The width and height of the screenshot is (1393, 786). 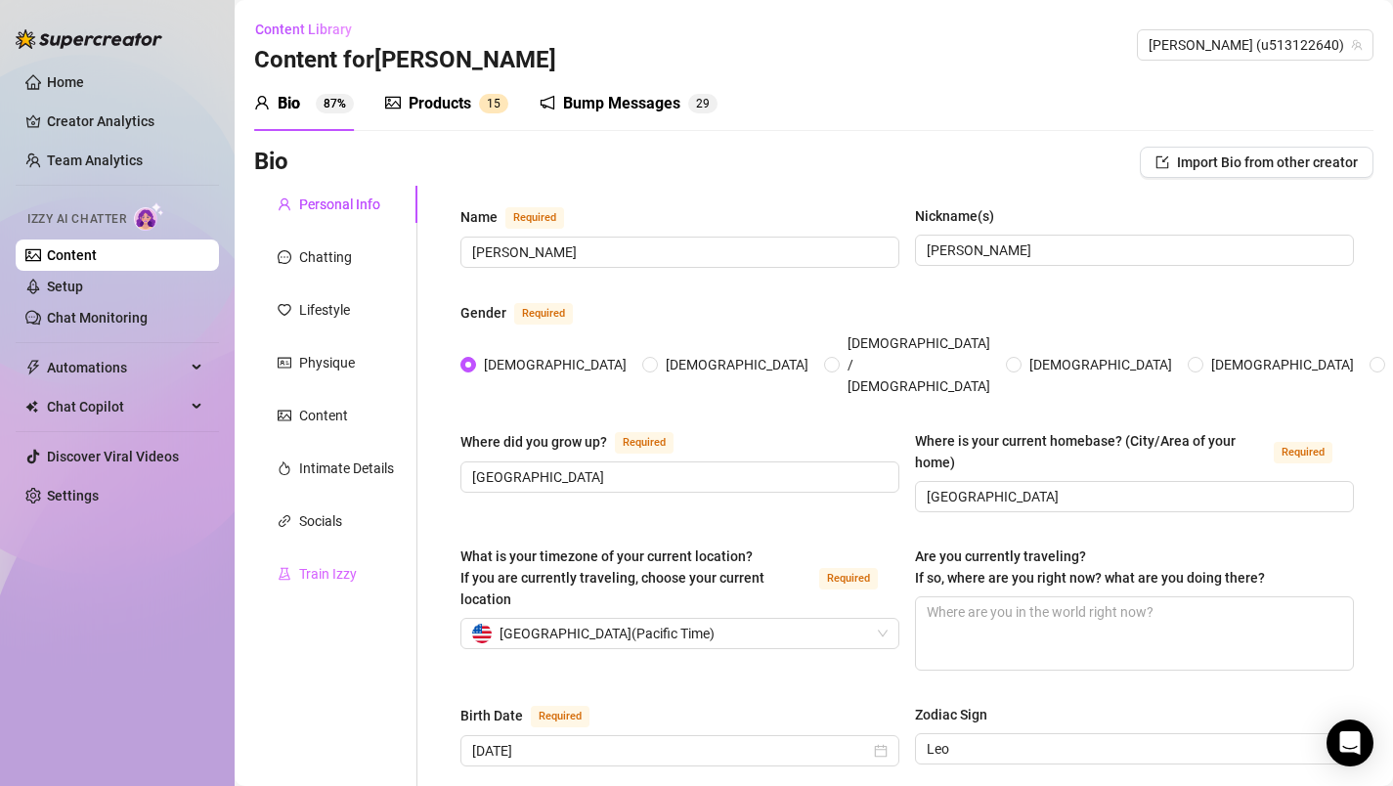 What do you see at coordinates (699, 104) in the screenshot?
I see `span: 2` at bounding box center [699, 104].